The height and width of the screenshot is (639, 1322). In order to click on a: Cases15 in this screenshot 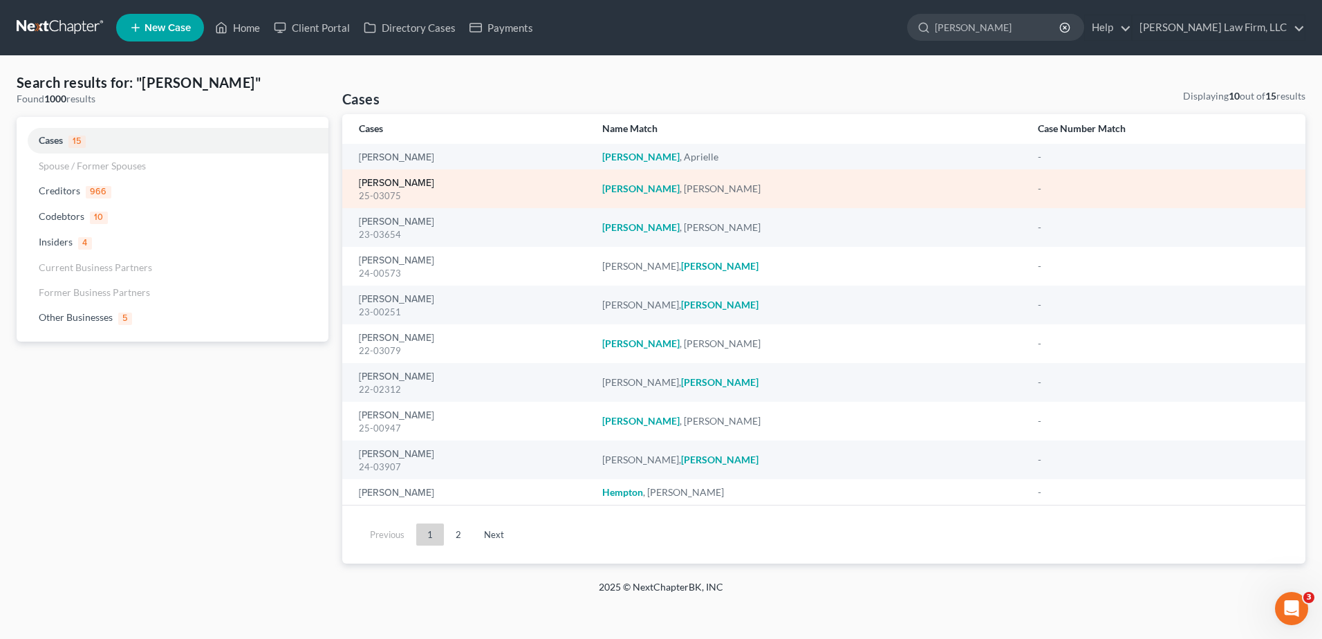, I will do `click(172, 140)`.